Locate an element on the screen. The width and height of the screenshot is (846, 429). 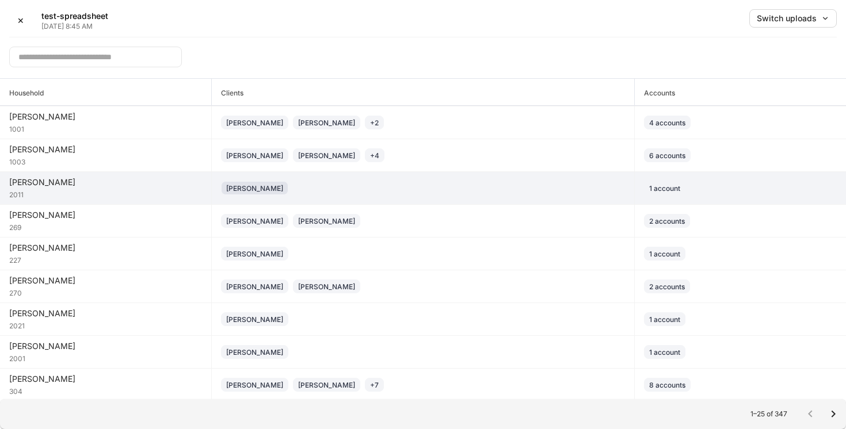
div: 1003 is located at coordinates (105, 161).